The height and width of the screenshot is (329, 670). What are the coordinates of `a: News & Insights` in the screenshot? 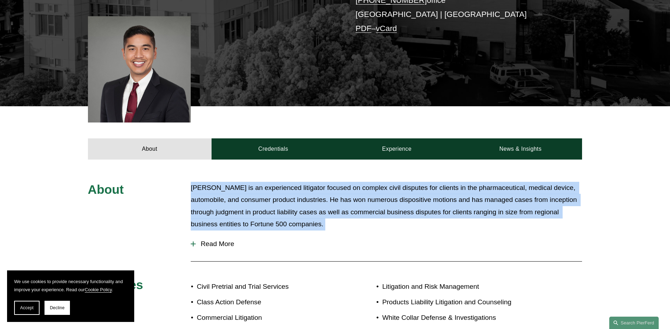 It's located at (520, 149).